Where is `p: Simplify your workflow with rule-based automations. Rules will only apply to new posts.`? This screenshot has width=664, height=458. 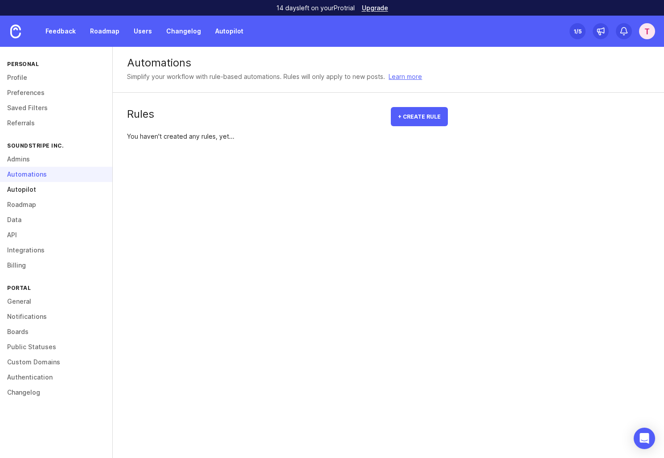
p: Simplify your workflow with rule-based automations. Rules will only apply to new posts. is located at coordinates (256, 77).